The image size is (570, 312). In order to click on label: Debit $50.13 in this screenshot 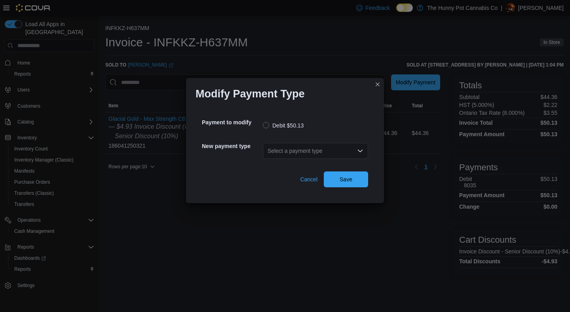, I will do `click(283, 125)`.